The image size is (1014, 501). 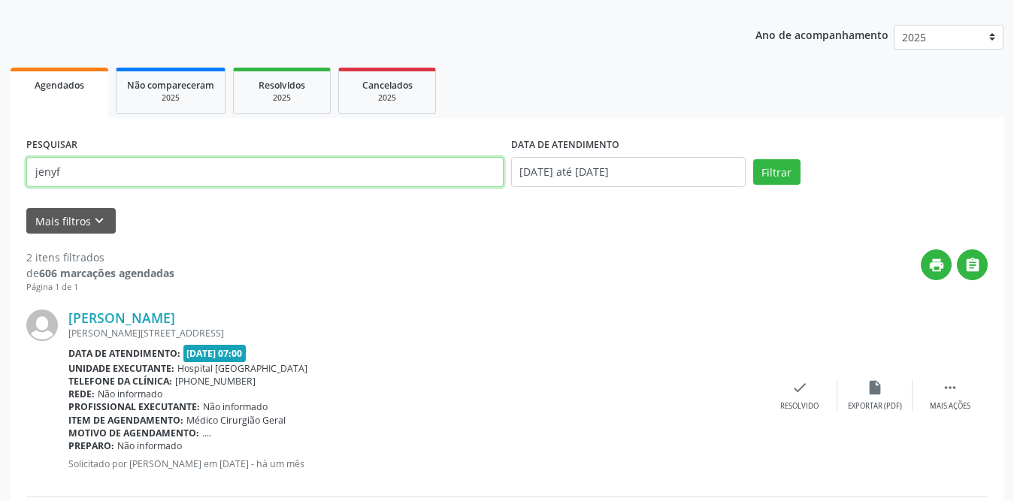 What do you see at coordinates (950, 407) in the screenshot?
I see `div: Mais ações` at bounding box center [950, 407].